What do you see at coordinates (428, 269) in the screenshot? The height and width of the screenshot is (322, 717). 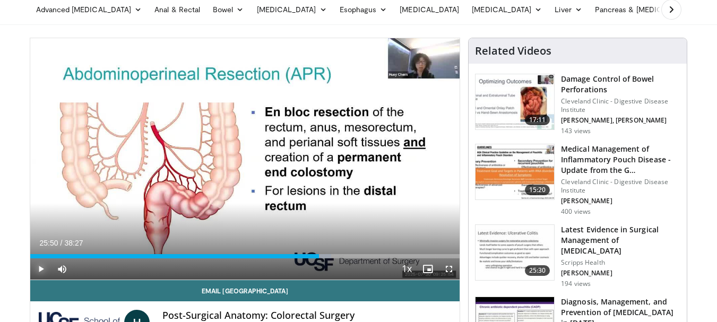 I see `button: Enable picture-in-picture mode` at bounding box center [428, 269].